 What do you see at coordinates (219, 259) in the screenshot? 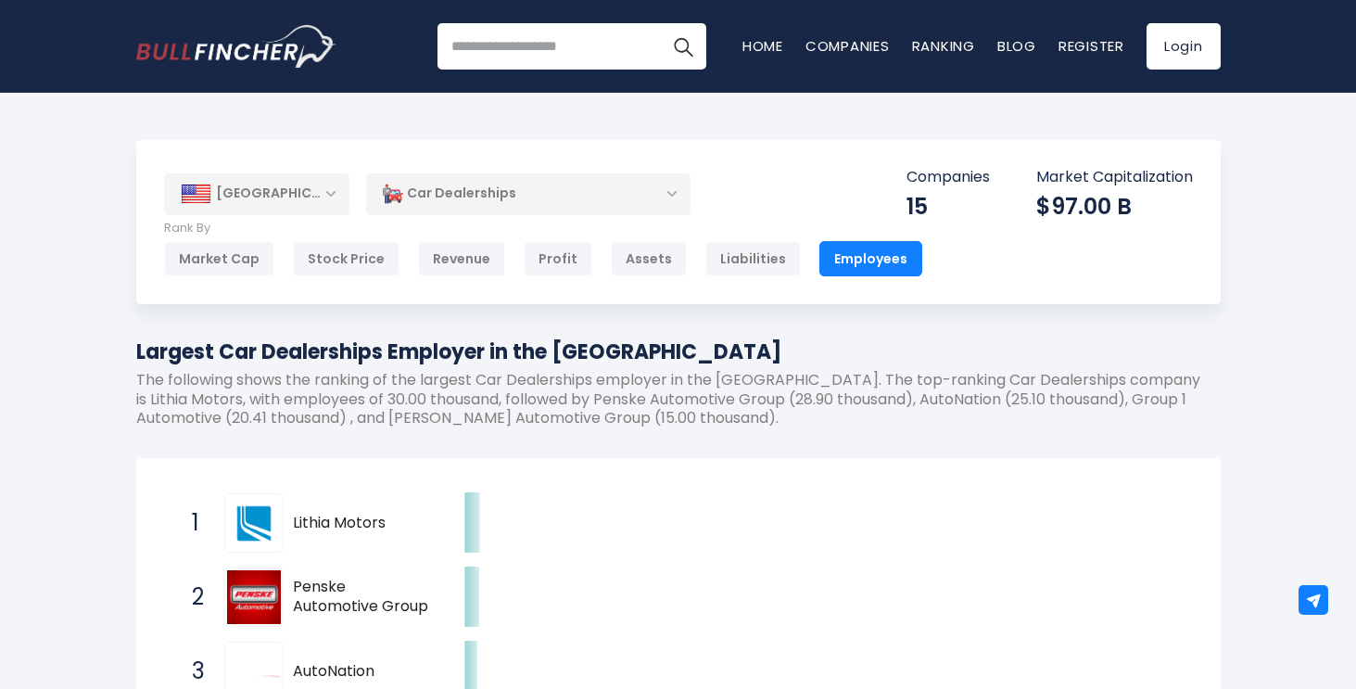
I see `div: Market Cap` at bounding box center [219, 259].